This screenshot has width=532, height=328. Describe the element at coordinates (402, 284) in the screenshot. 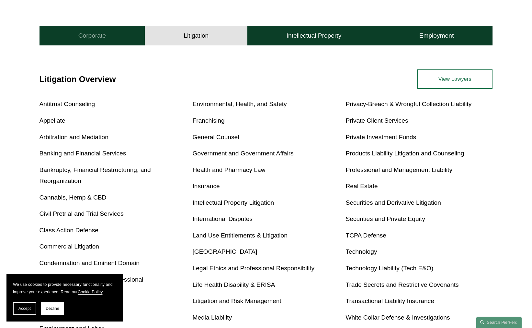

I see `a: Trade Secrets and Restrictive Covenants` at that location.